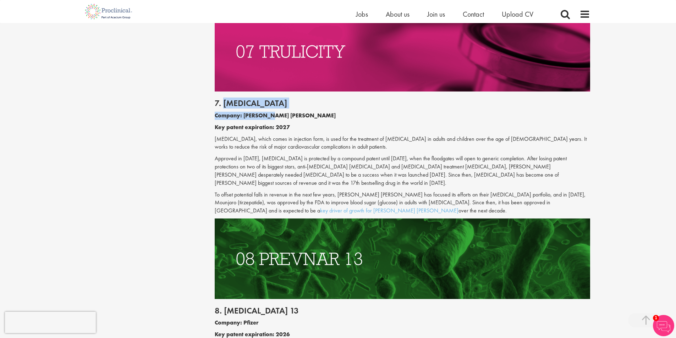  Describe the element at coordinates (237, 323) in the screenshot. I see `b: Company: Pfizer` at that location.